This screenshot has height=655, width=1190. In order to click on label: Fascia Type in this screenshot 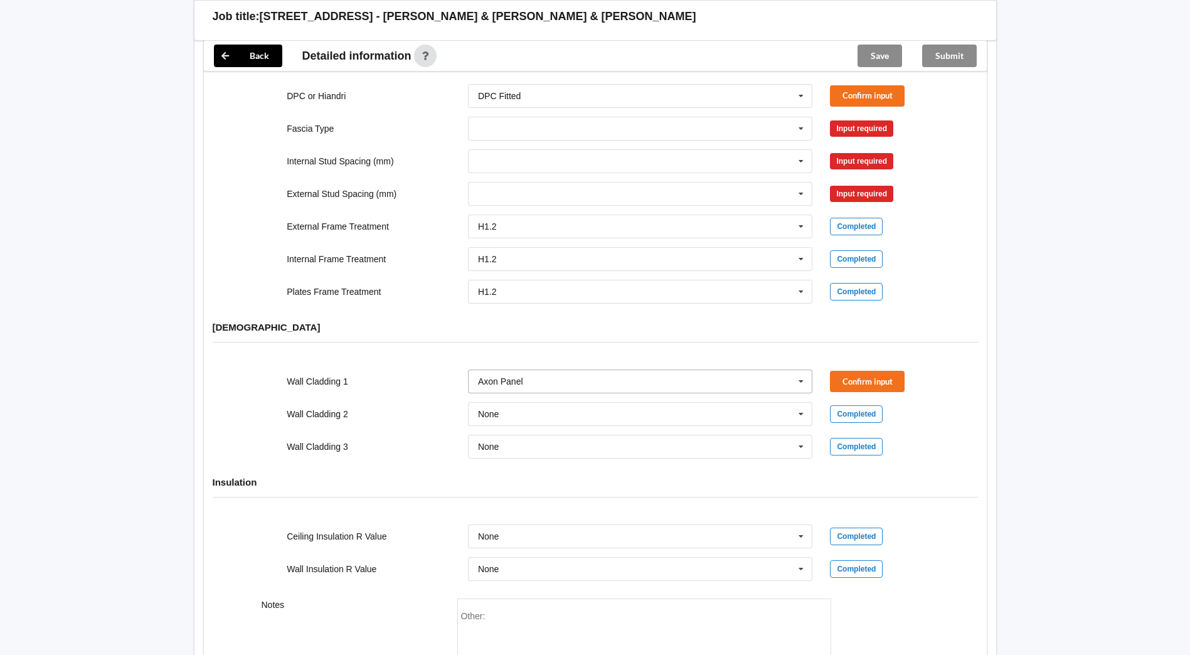, I will do `click(310, 129)`.